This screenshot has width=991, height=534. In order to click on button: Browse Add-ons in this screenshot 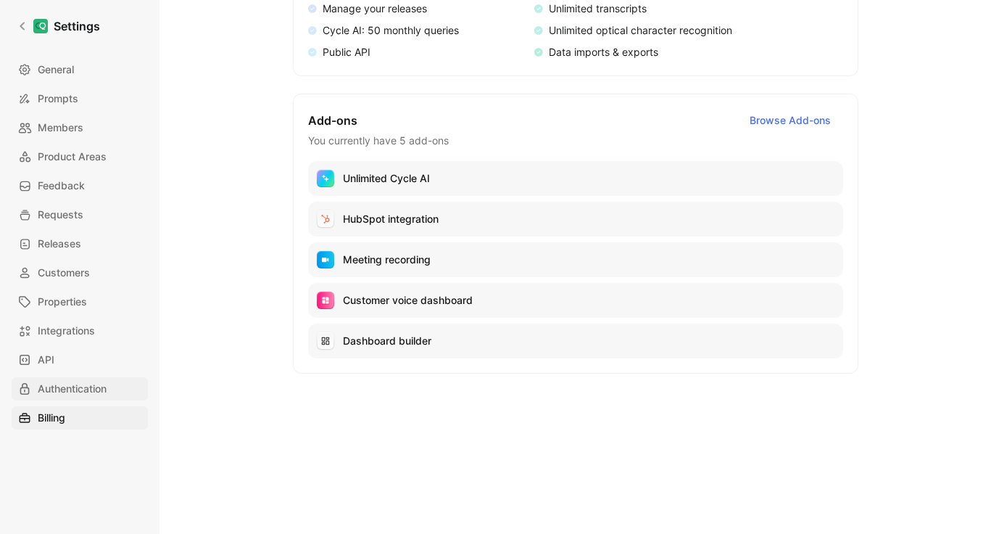, I will do `click(790, 120)`.